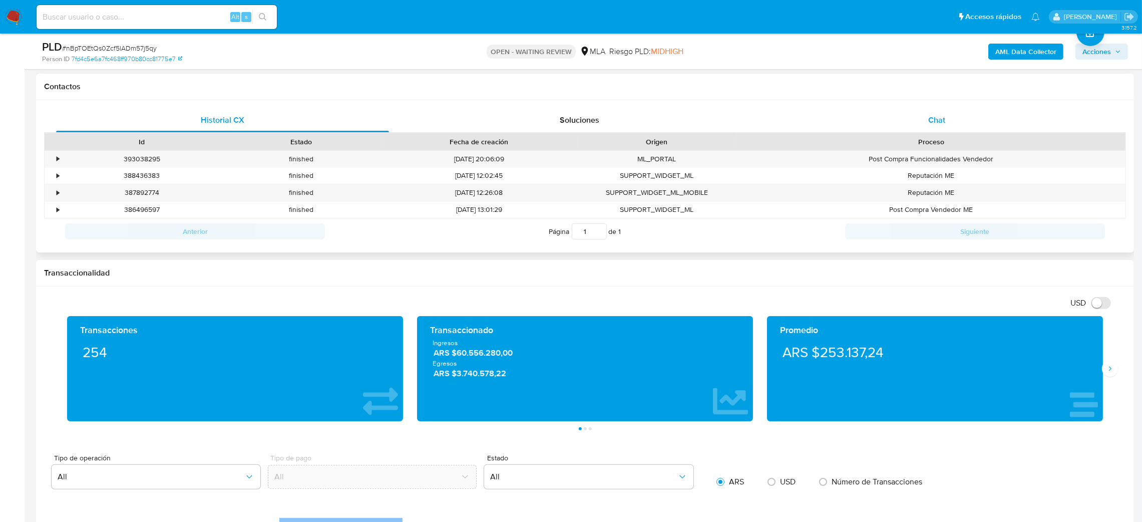  What do you see at coordinates (531, 52) in the screenshot?
I see `p: OPEN - WAITING REVIEW` at bounding box center [531, 52].